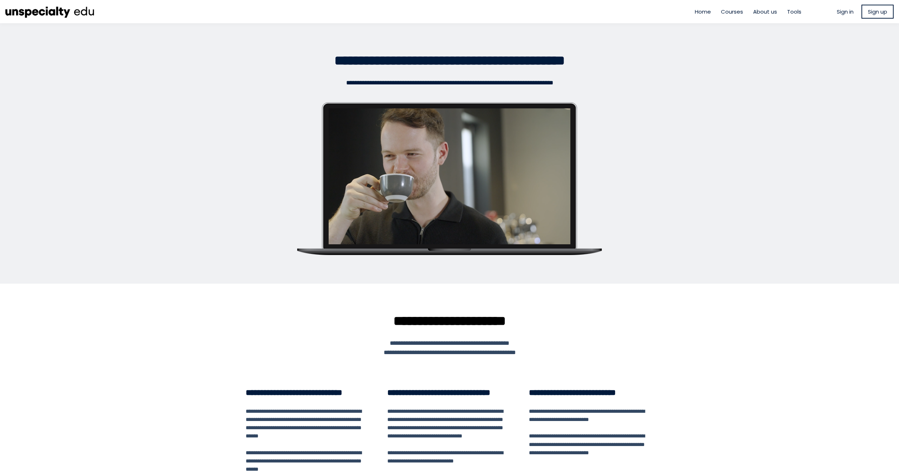 This screenshot has height=475, width=899. What do you see at coordinates (732, 11) in the screenshot?
I see `a: Courses` at bounding box center [732, 11].